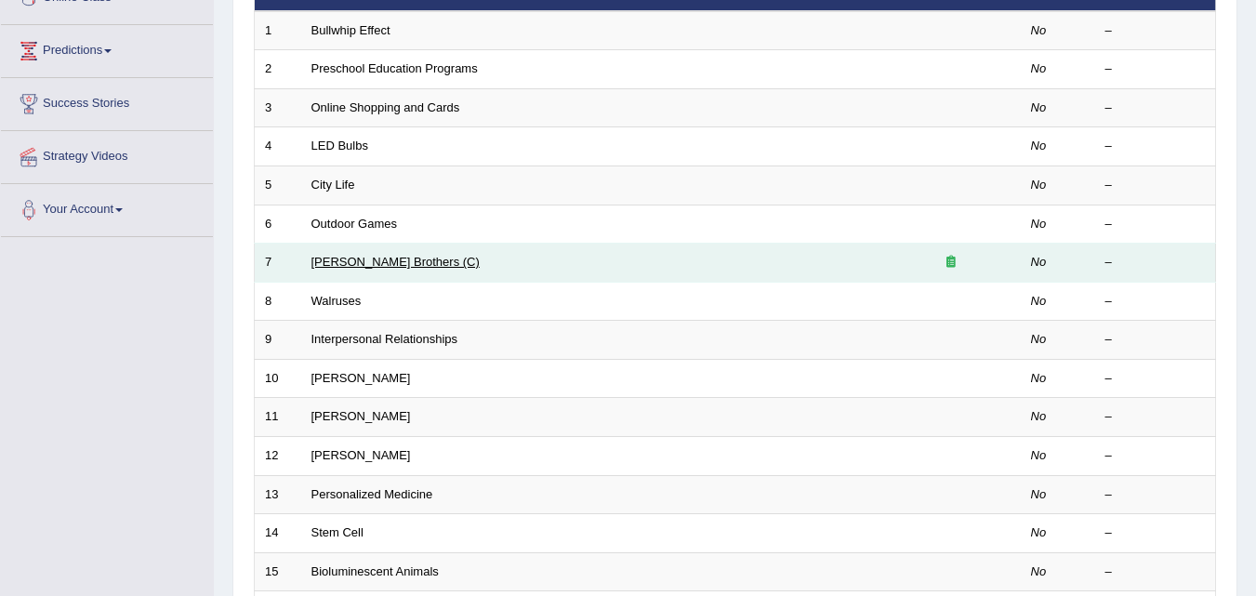 Image resolution: width=1256 pixels, height=596 pixels. What do you see at coordinates (278, 417) in the screenshot?
I see `td: 11` at bounding box center [278, 417].